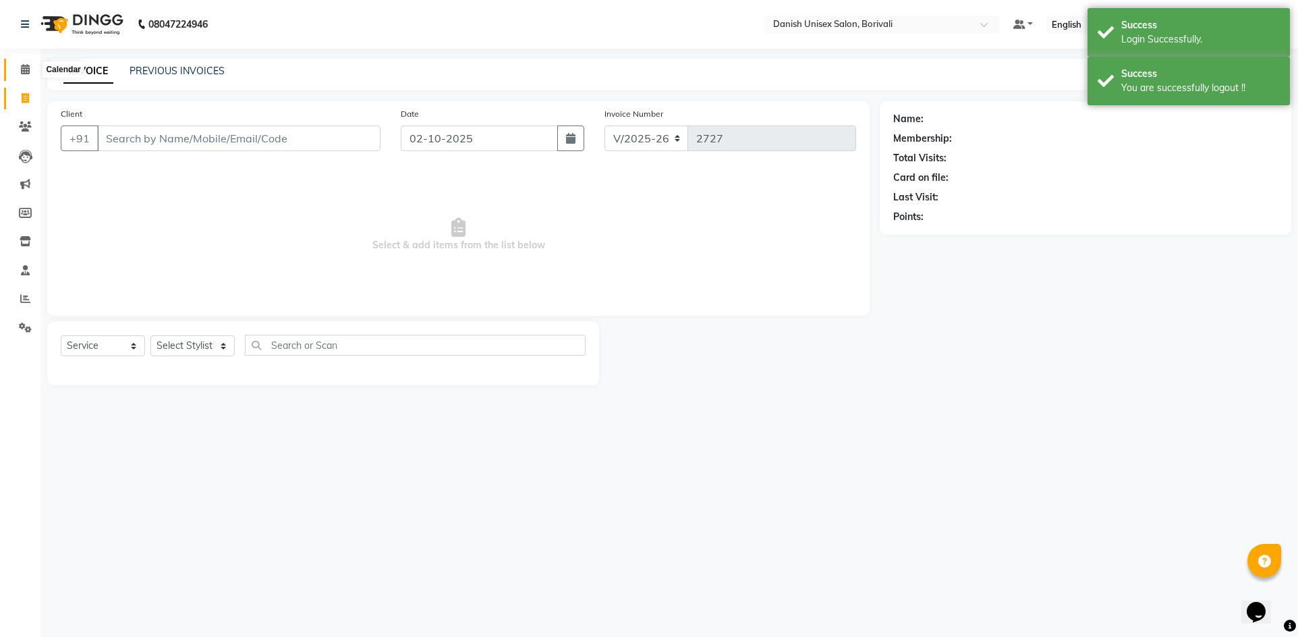 The image size is (1298, 637). Describe the element at coordinates (80, 138) in the screenshot. I see `button: +91` at that location.